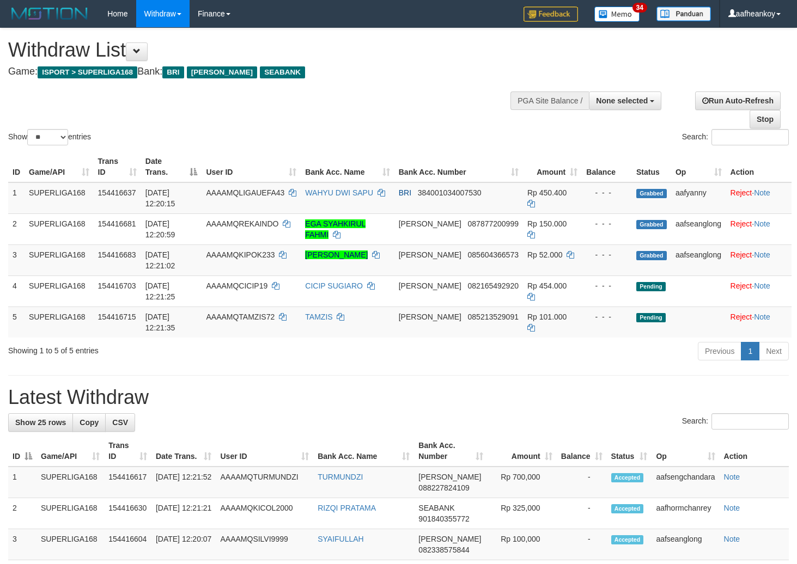  What do you see at coordinates (735, 421) in the screenshot?
I see `label: Search:` at bounding box center [735, 421].